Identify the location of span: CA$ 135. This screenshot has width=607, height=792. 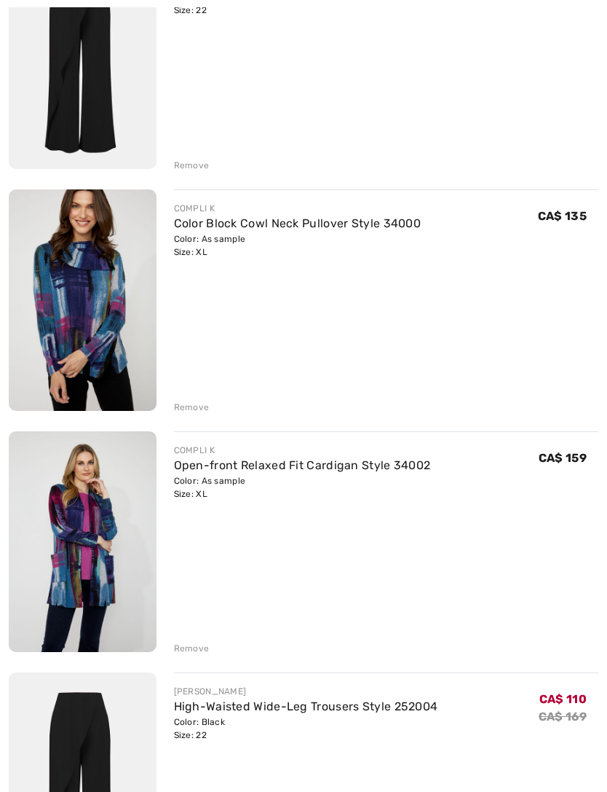
(562, 216).